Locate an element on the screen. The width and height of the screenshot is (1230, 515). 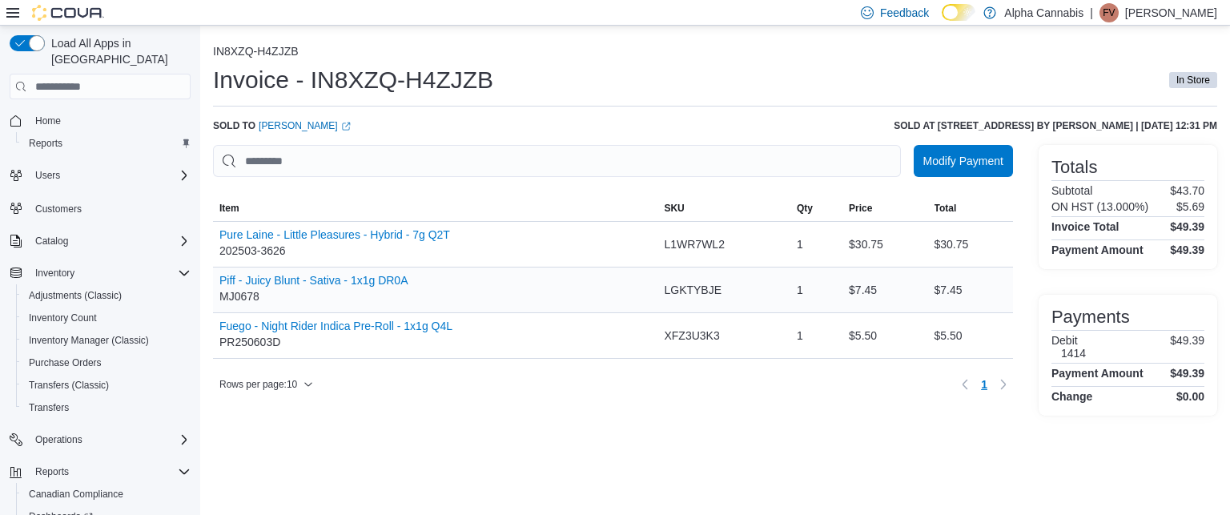
span: LGKTYBJE is located at coordinates (692, 290).